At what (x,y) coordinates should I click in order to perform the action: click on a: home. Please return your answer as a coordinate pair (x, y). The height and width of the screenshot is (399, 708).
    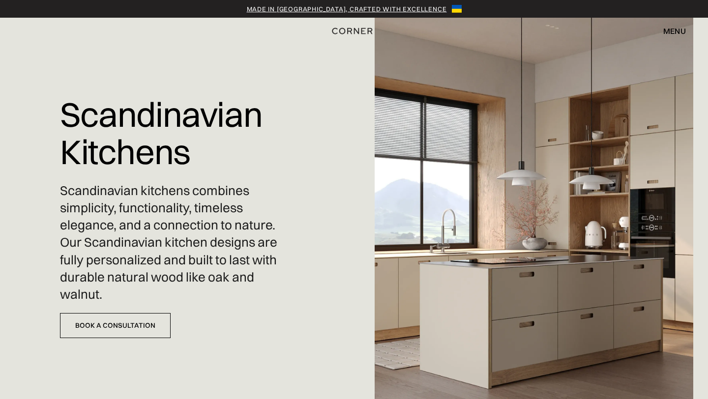
    Looking at the image, I should click on (354, 31).